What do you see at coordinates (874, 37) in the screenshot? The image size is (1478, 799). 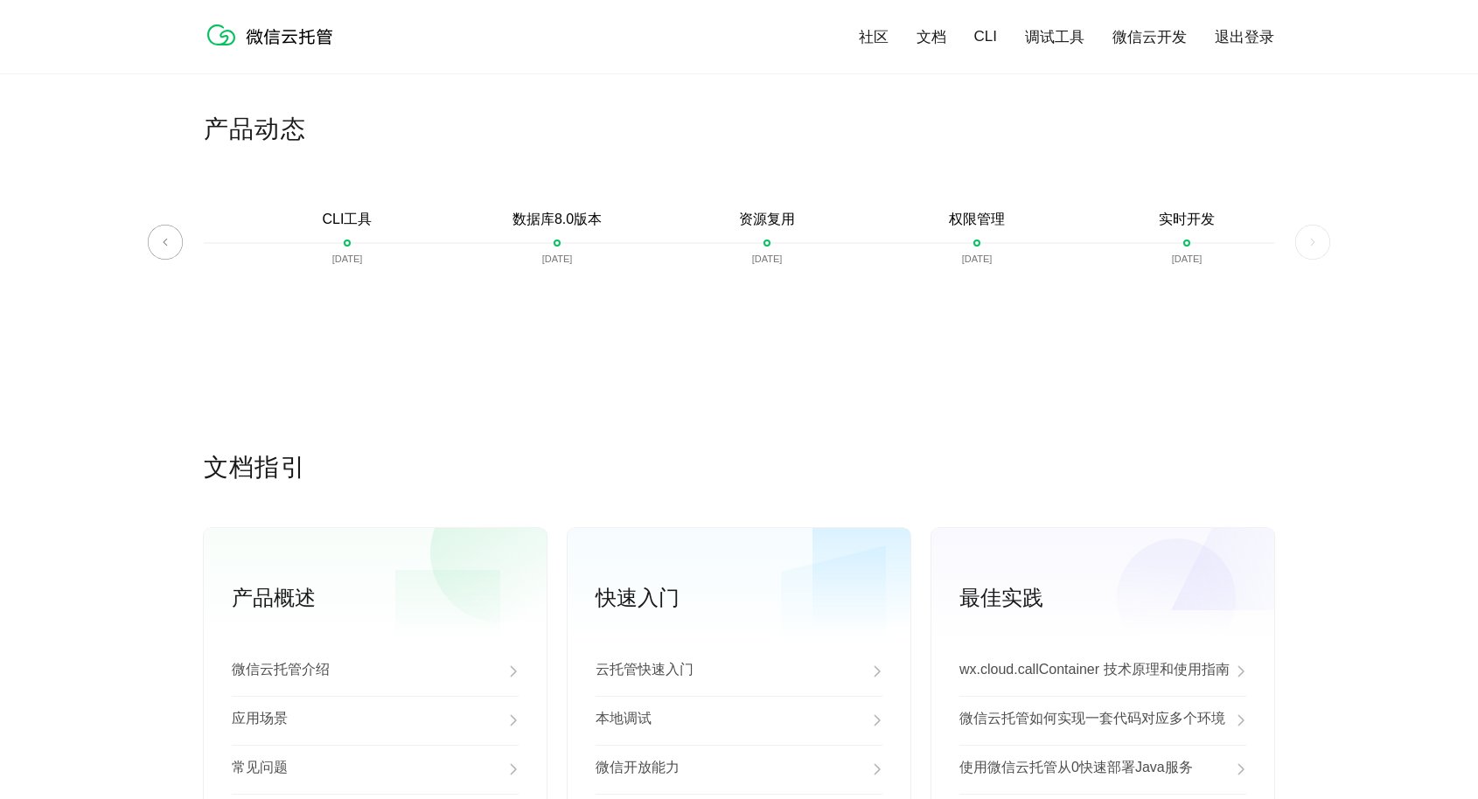 I see `a: 社区` at bounding box center [874, 37].